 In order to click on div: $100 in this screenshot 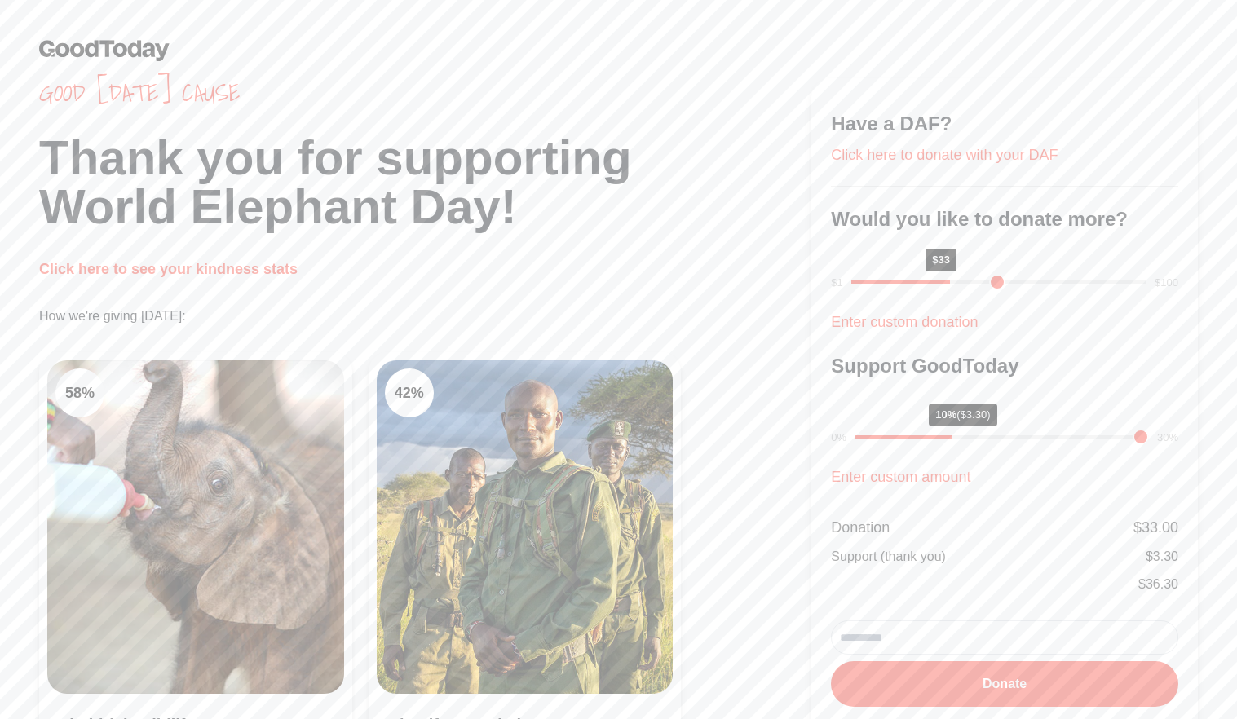, I will do `click(1166, 283)`.